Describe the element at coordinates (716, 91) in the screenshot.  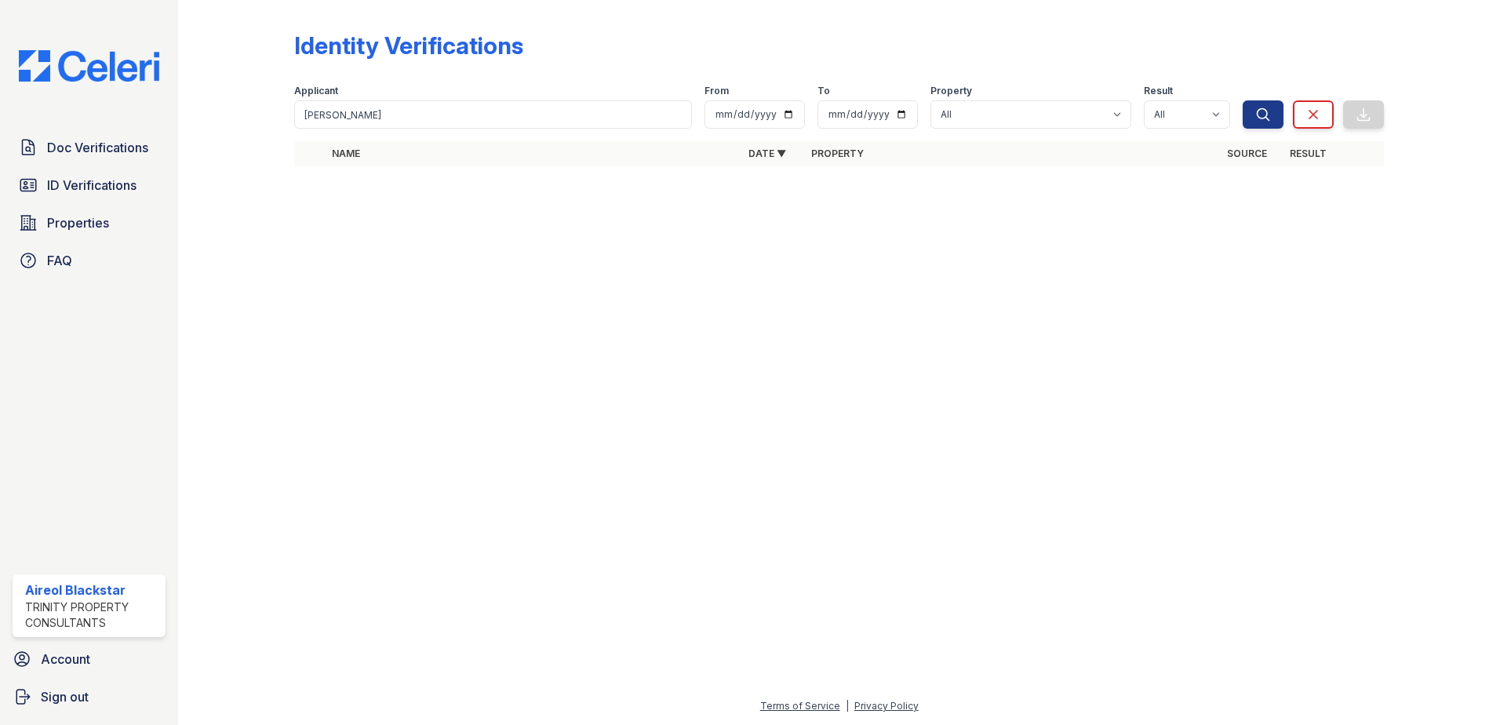
I see `label: From` at that location.